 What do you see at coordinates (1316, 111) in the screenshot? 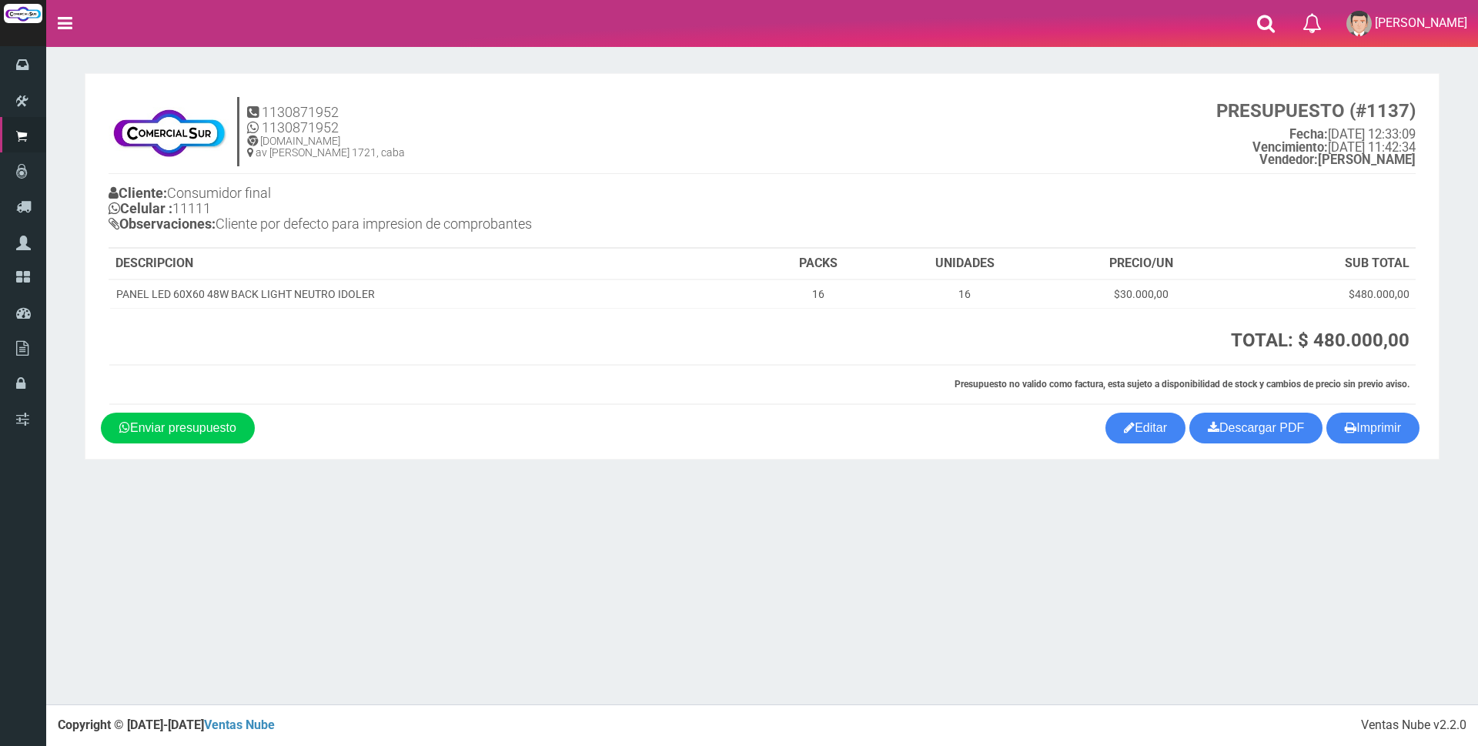
I see `strong: PRESUPUESTO (#1137)` at bounding box center [1316, 111].